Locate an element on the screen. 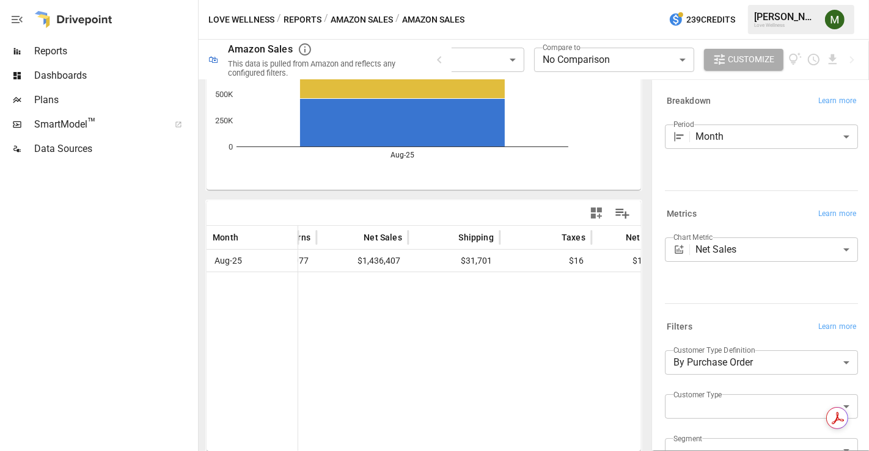  span: Aug-25 is located at coordinates (228, 261).